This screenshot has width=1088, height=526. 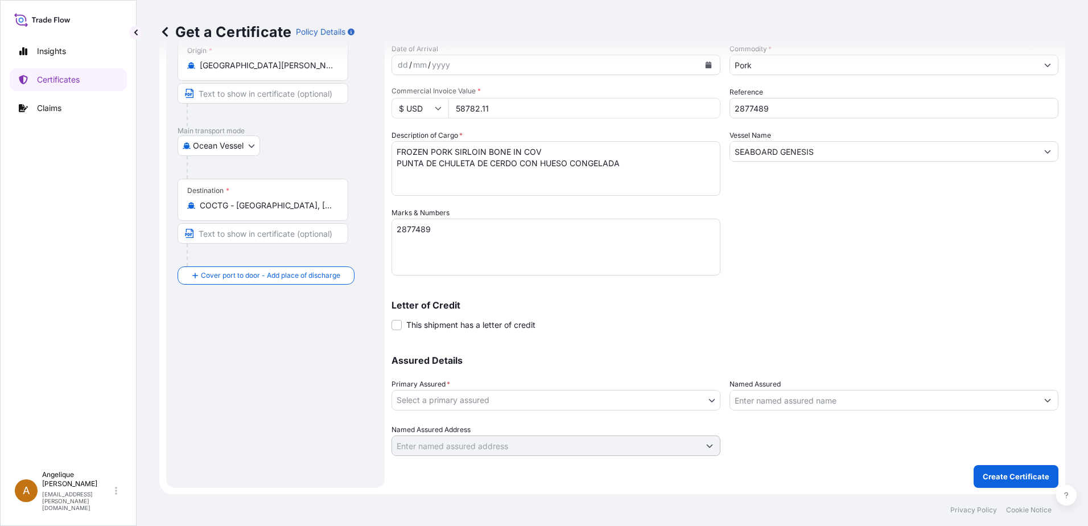 What do you see at coordinates (441, 65) in the screenshot?
I see `div: year,` at bounding box center [441, 65].